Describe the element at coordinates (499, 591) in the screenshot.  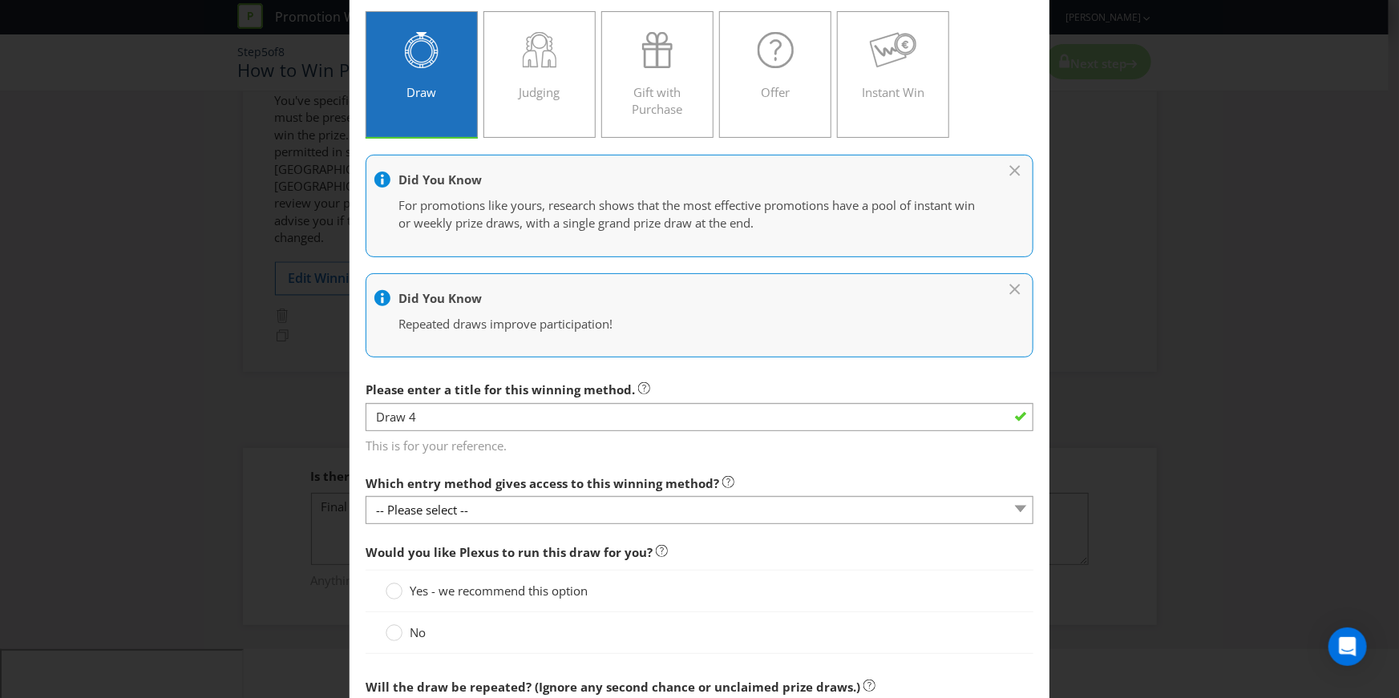
I see `span: Yes - we recommend this option` at that location.